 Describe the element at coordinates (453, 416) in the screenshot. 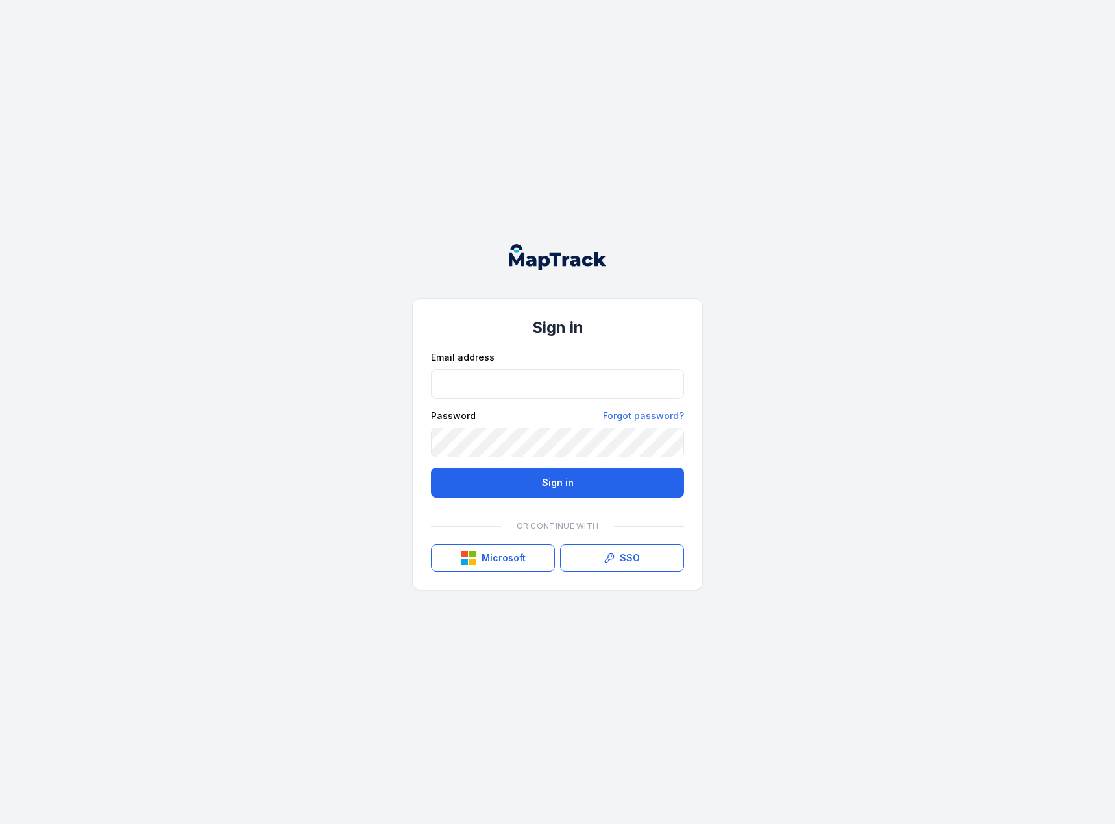

I see `label: Password` at that location.